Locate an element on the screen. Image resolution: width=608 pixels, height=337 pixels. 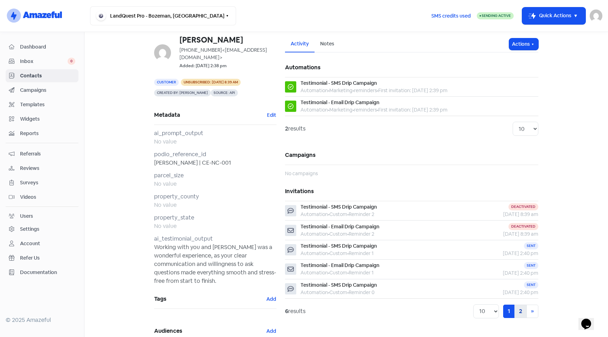
a: Dashboard is located at coordinates (42, 47).